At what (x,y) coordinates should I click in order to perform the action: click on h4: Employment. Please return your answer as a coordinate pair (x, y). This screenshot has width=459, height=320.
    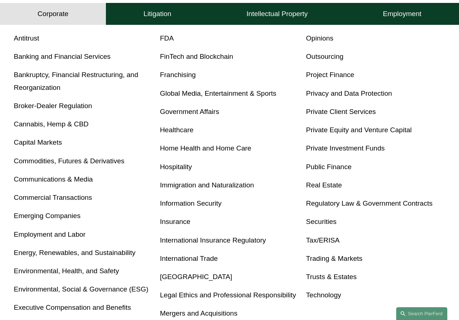
    Looking at the image, I should click on (402, 14).